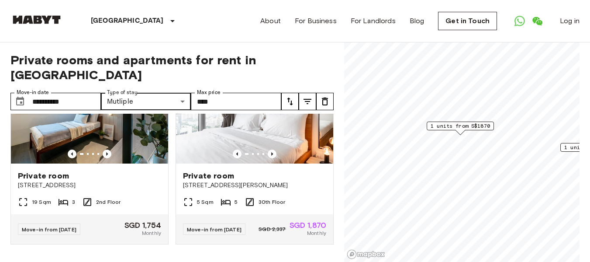 The width and height of the screenshot is (590, 262). I want to click on span: 5, so click(236, 202).